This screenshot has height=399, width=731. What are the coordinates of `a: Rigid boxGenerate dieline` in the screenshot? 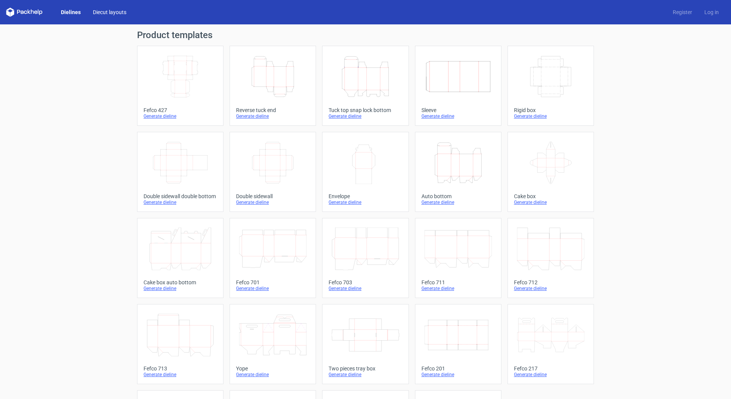 It's located at (551, 86).